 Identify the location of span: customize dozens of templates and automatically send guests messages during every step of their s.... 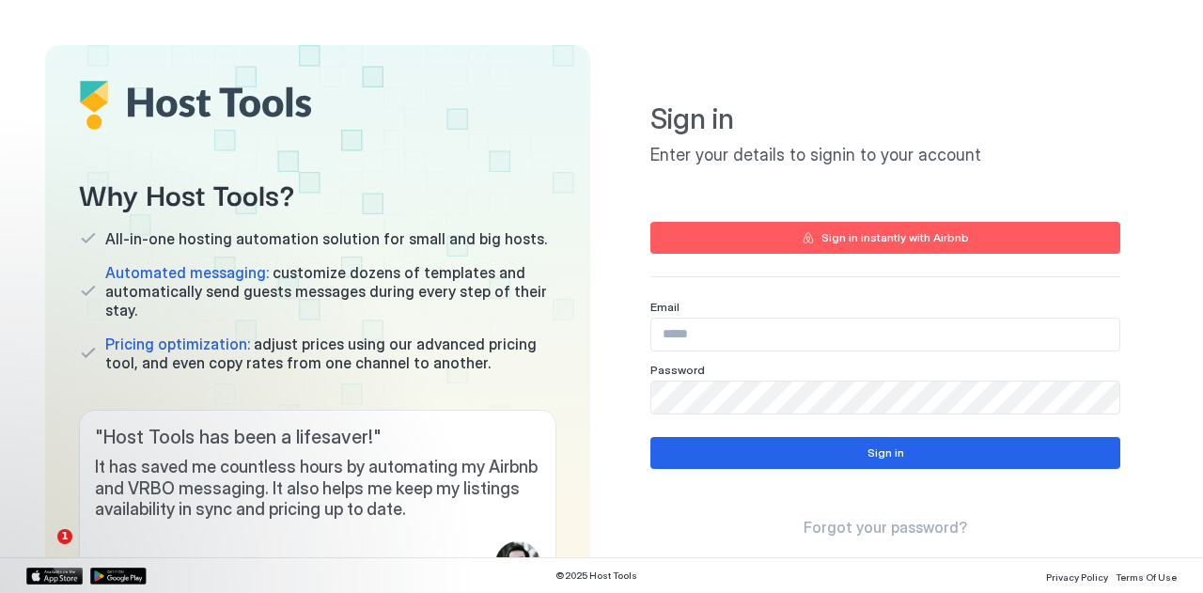
(331, 291).